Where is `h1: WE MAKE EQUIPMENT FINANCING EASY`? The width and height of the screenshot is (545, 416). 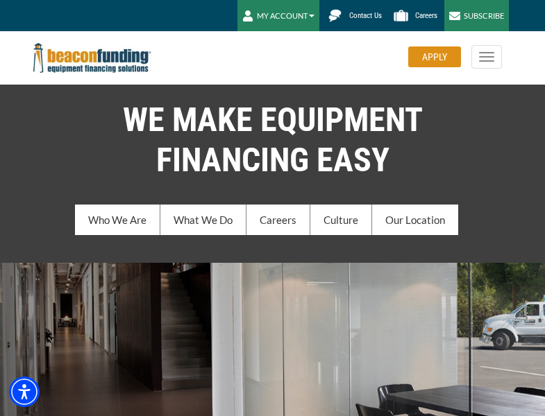 h1: WE MAKE EQUIPMENT FINANCING EASY is located at coordinates (273, 140).